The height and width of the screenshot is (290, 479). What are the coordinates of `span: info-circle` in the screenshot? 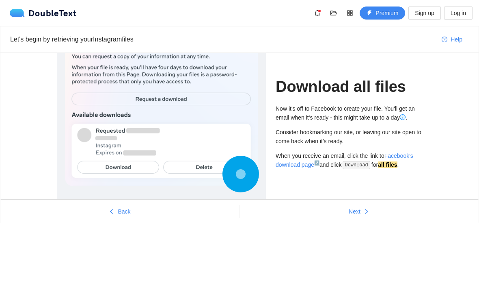 It's located at (403, 117).